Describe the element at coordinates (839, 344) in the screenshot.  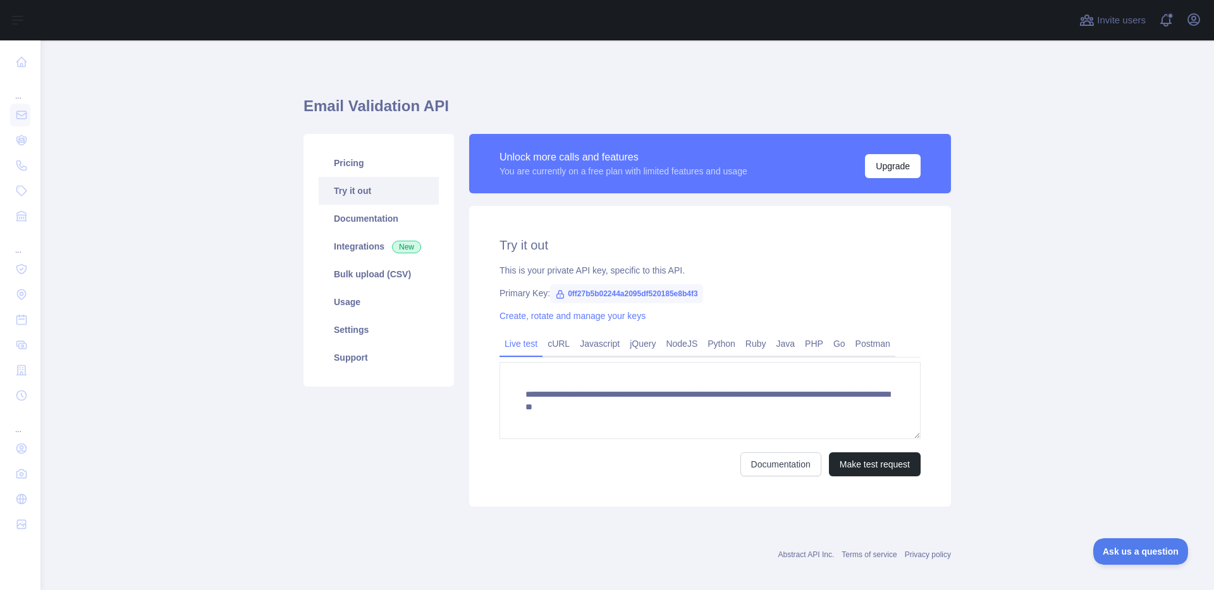
I see `a: Go` at that location.